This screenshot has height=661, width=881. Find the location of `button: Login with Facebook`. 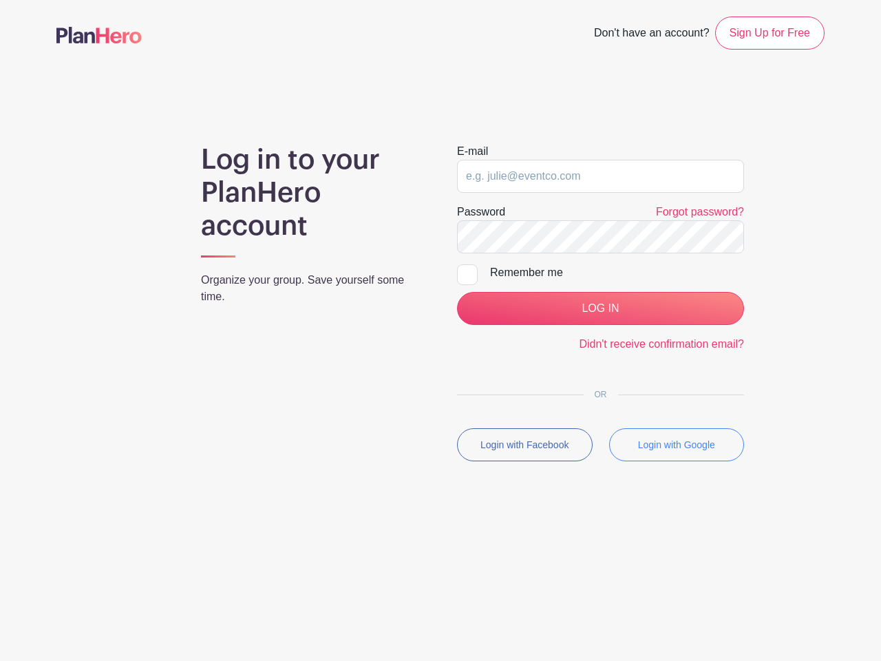

button: Login with Facebook is located at coordinates (524, 445).